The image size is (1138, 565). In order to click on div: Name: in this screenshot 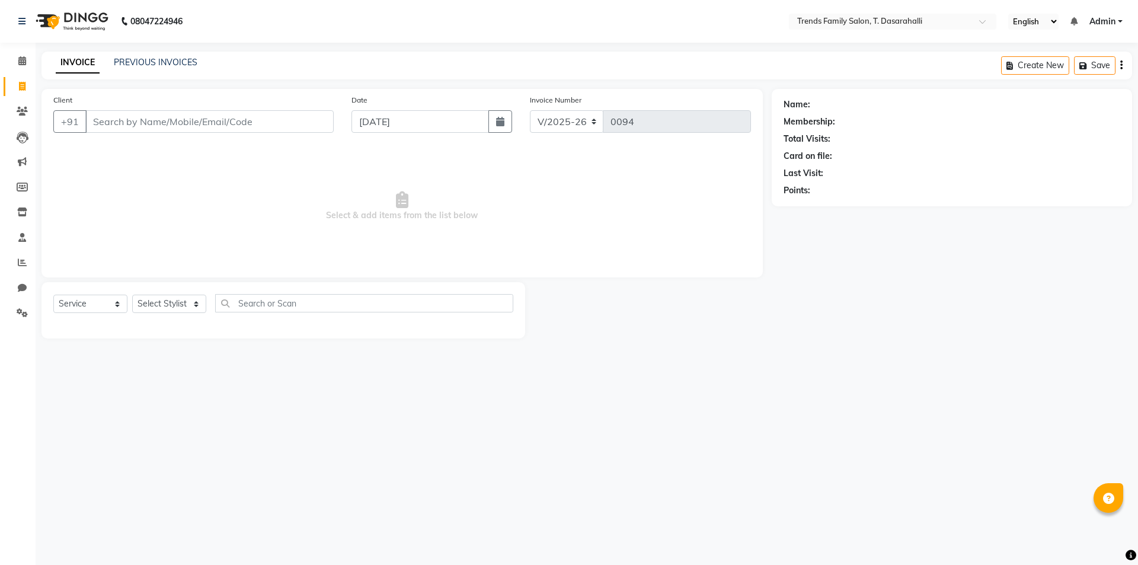, I will do `click(797, 104)`.